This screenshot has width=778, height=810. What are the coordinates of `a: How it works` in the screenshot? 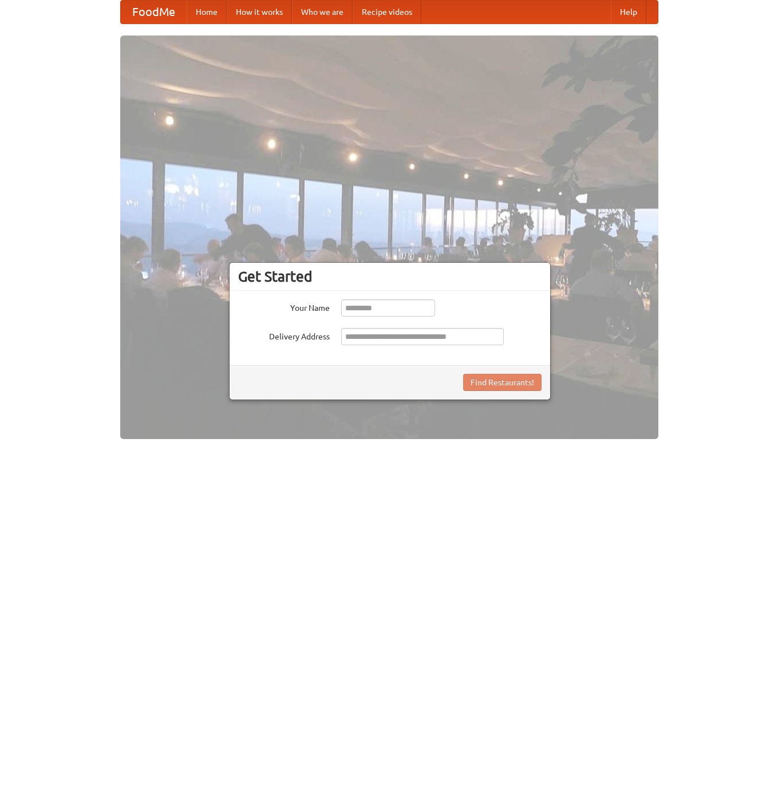 It's located at (259, 12).